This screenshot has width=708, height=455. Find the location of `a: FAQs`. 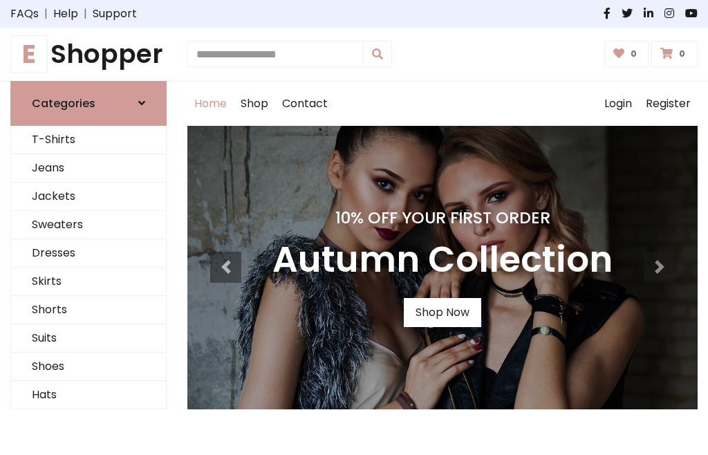

a: FAQs is located at coordinates (24, 14).